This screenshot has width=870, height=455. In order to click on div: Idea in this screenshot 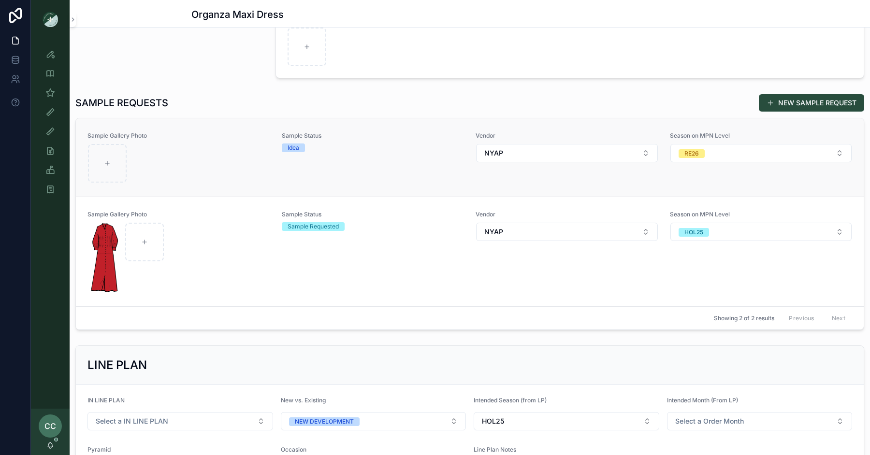, I will do `click(293, 148)`.